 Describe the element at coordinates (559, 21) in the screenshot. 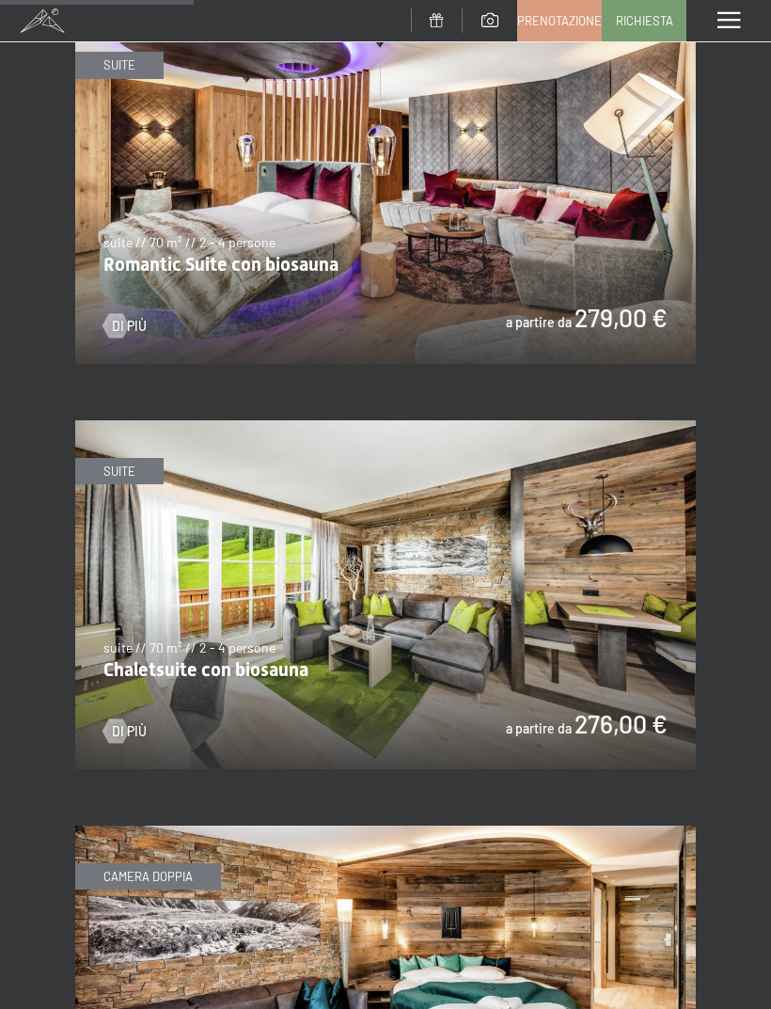

I see `a: Prenotazione` at that location.